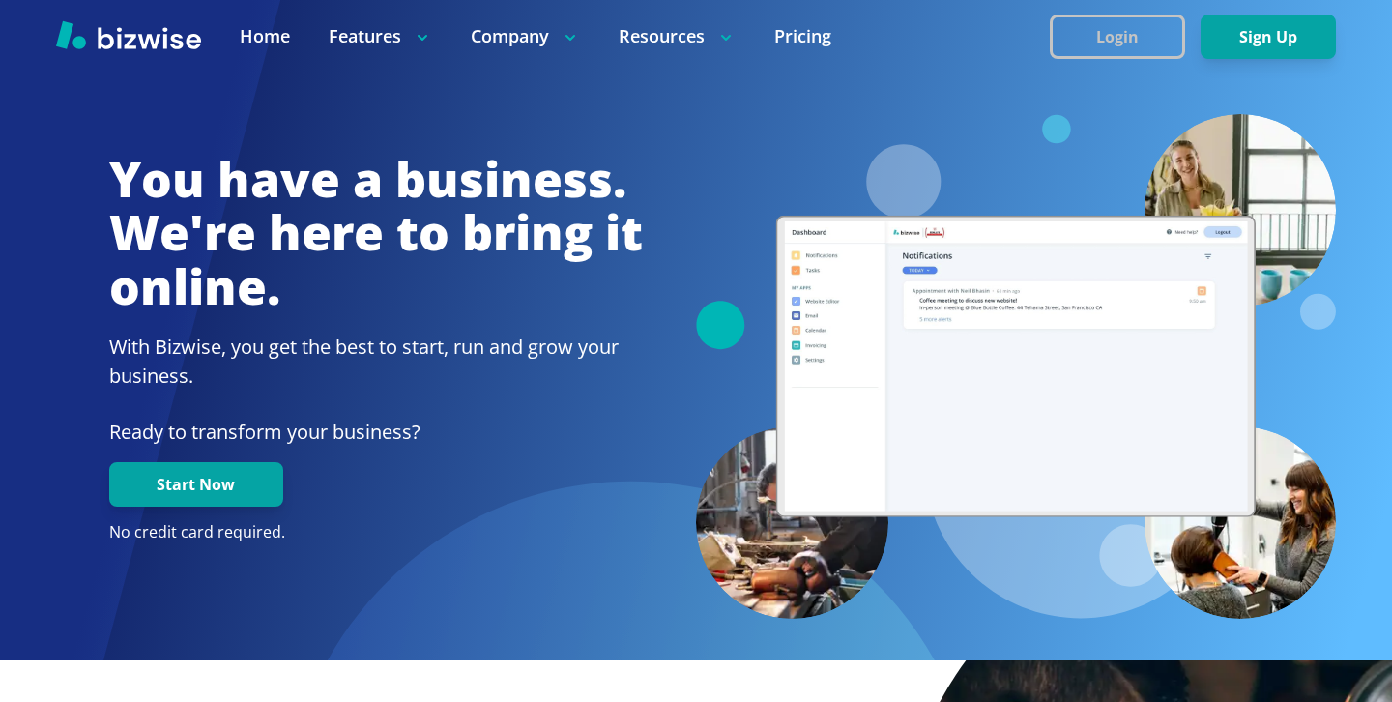 The height and width of the screenshot is (702, 1392). I want to click on h2: With Bizwise, you get the best to start, run and grow your business., so click(376, 362).